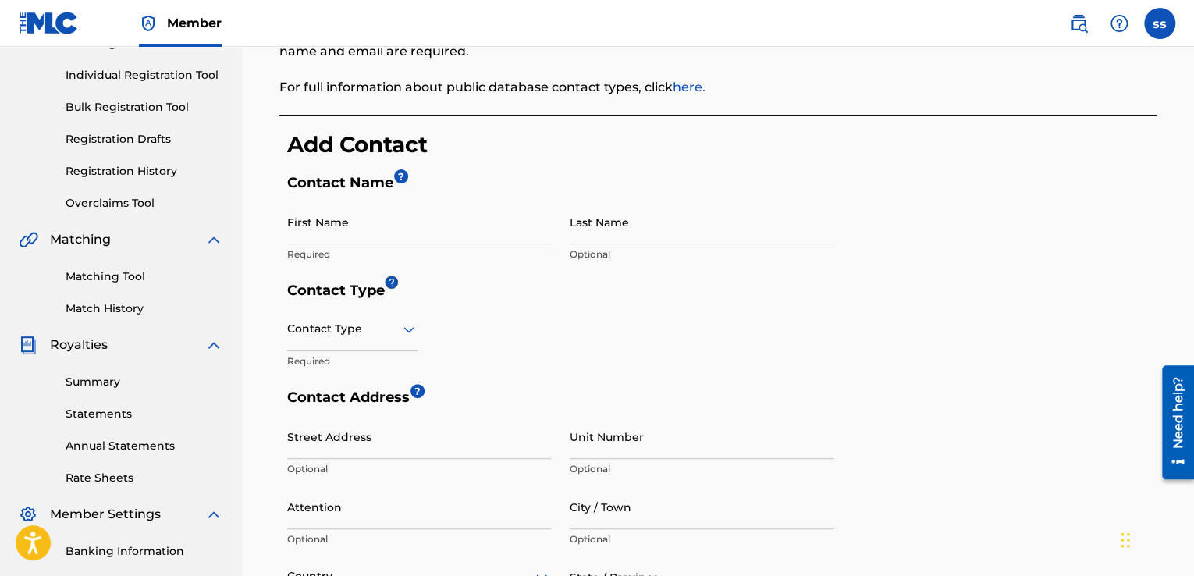 The height and width of the screenshot is (576, 1194). What do you see at coordinates (26, 14) in the screenshot?
I see `span: Public (` at bounding box center [26, 14].